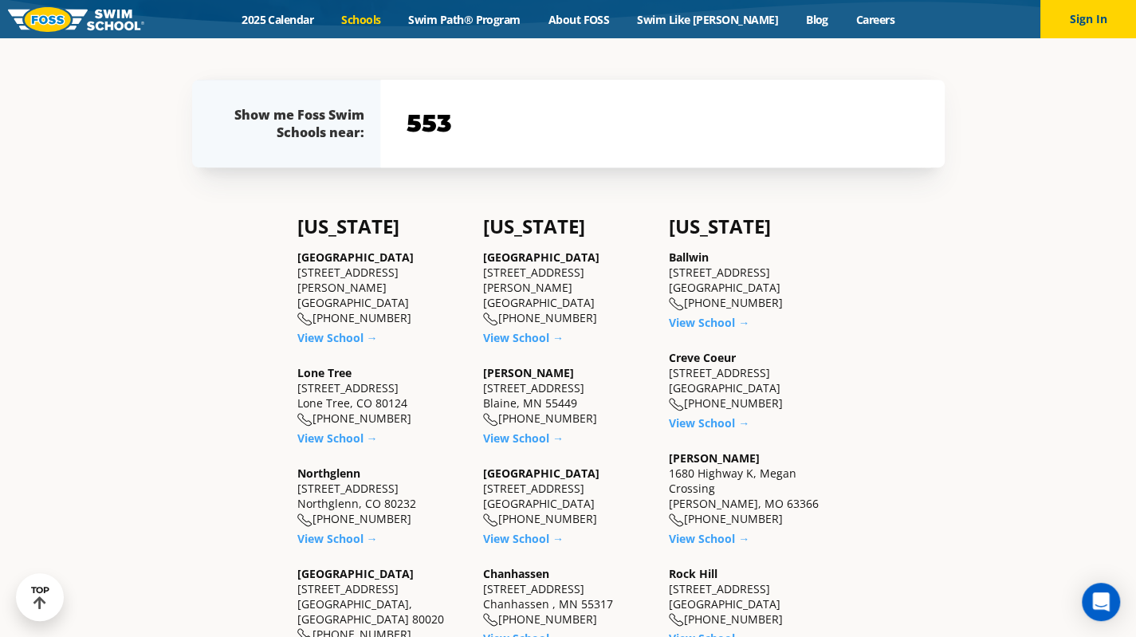  Describe the element at coordinates (703, 357) in the screenshot. I see `a: Creve Coeur` at that location.